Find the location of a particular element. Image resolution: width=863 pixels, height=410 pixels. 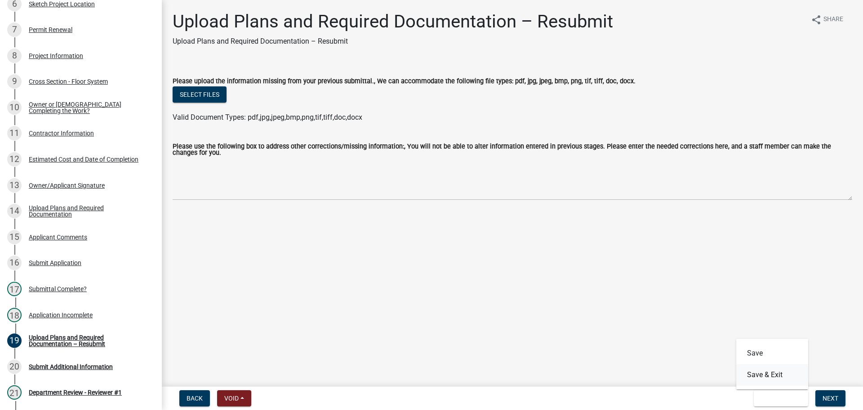

div: 14 is located at coordinates (14, 211).